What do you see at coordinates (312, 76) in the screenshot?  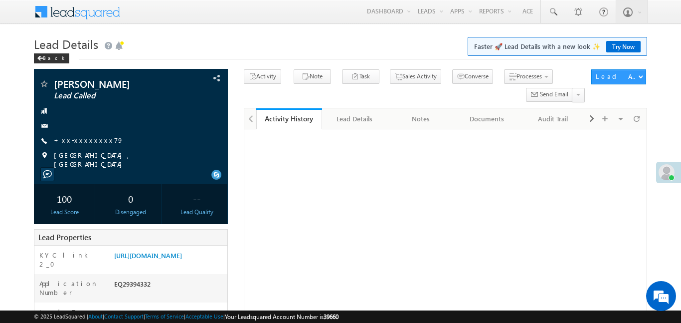 I see `button: Note` at bounding box center [312, 76].